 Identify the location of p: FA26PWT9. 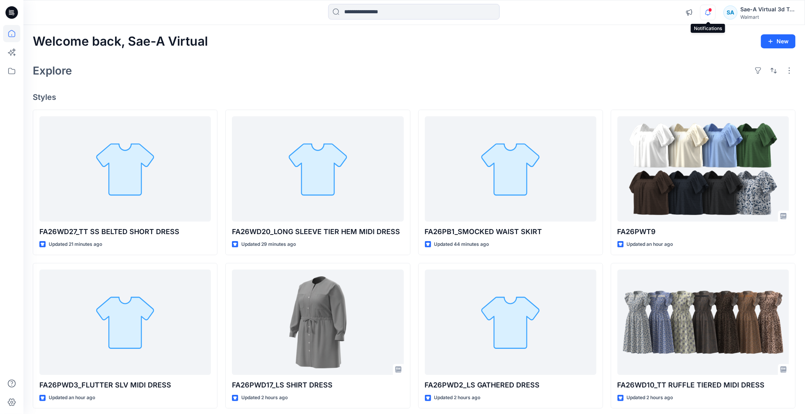
(703, 232).